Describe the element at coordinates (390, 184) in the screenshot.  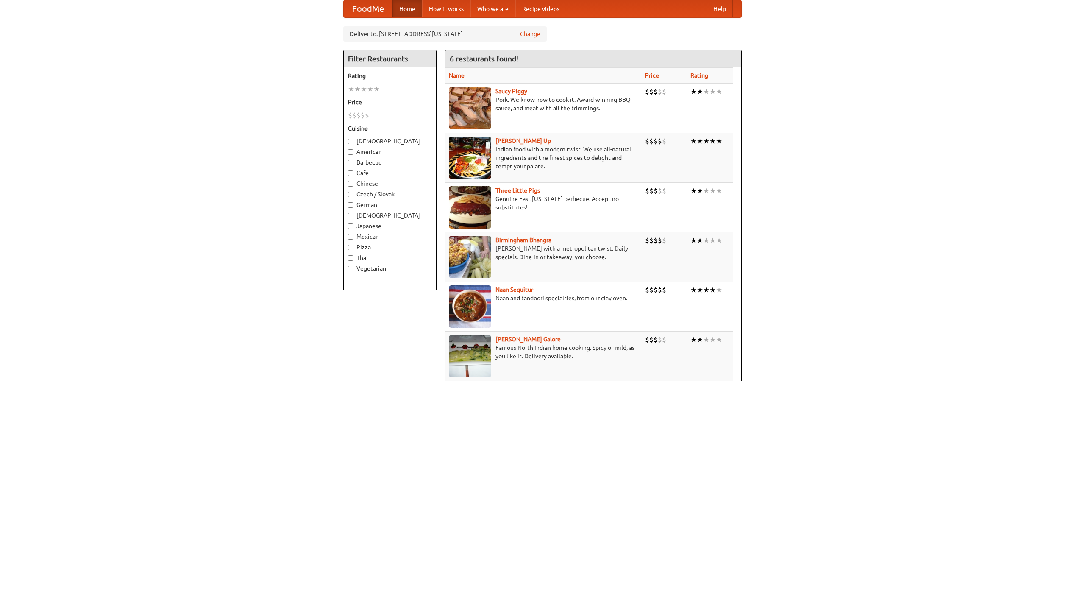
I see `label: Chinese` at that location.